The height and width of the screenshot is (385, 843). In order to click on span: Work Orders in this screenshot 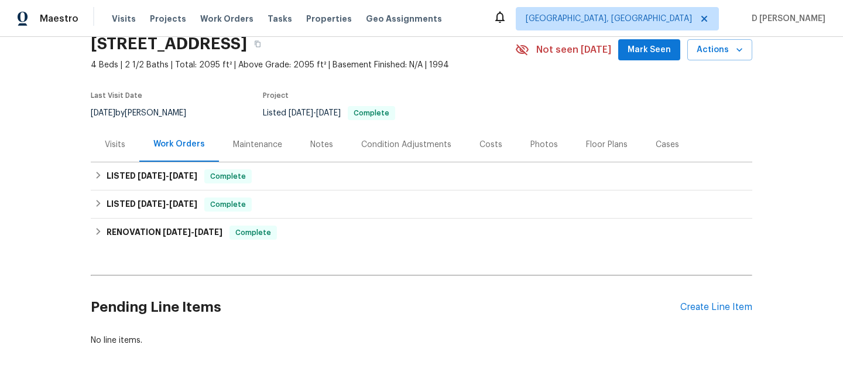, I will do `click(227, 19)`.